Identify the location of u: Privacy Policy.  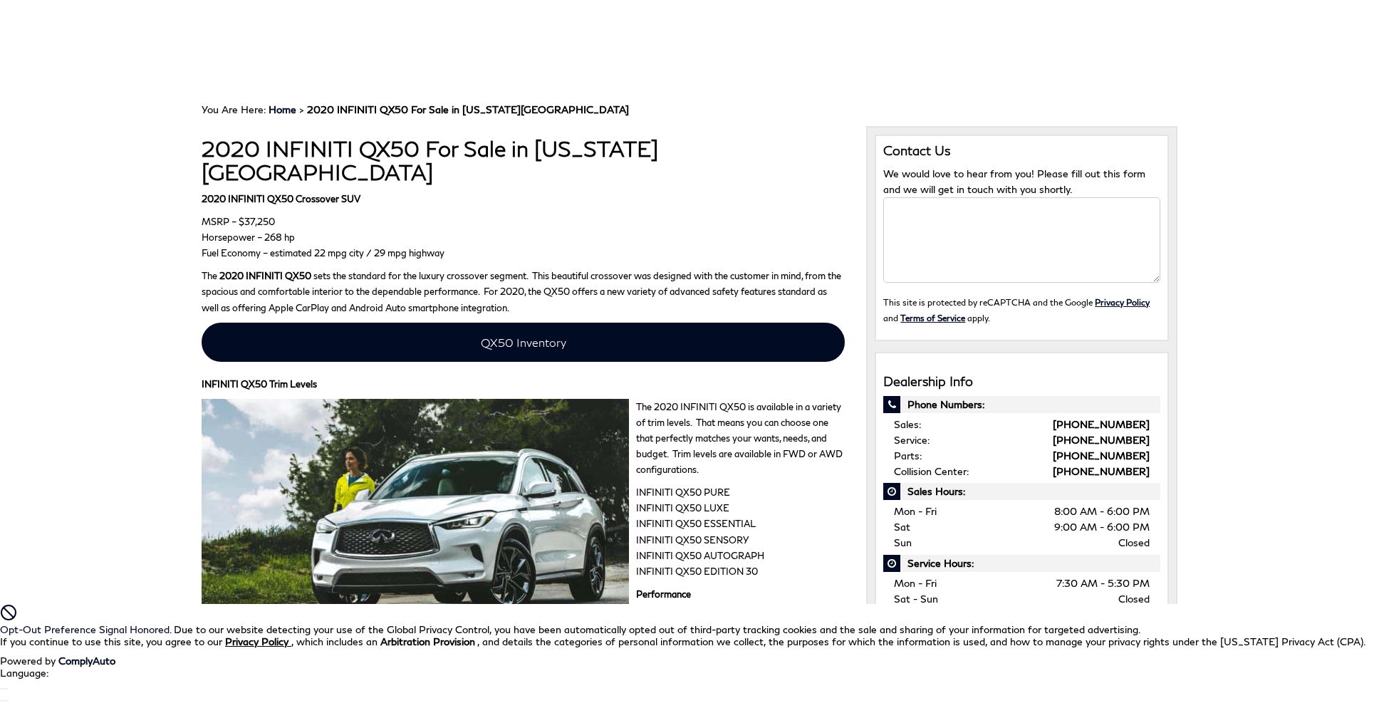
(256, 641).